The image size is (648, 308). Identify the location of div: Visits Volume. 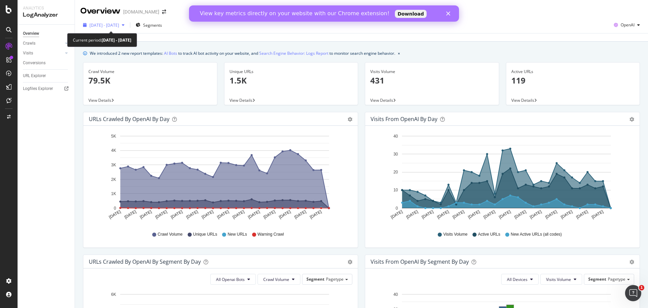
(432, 72).